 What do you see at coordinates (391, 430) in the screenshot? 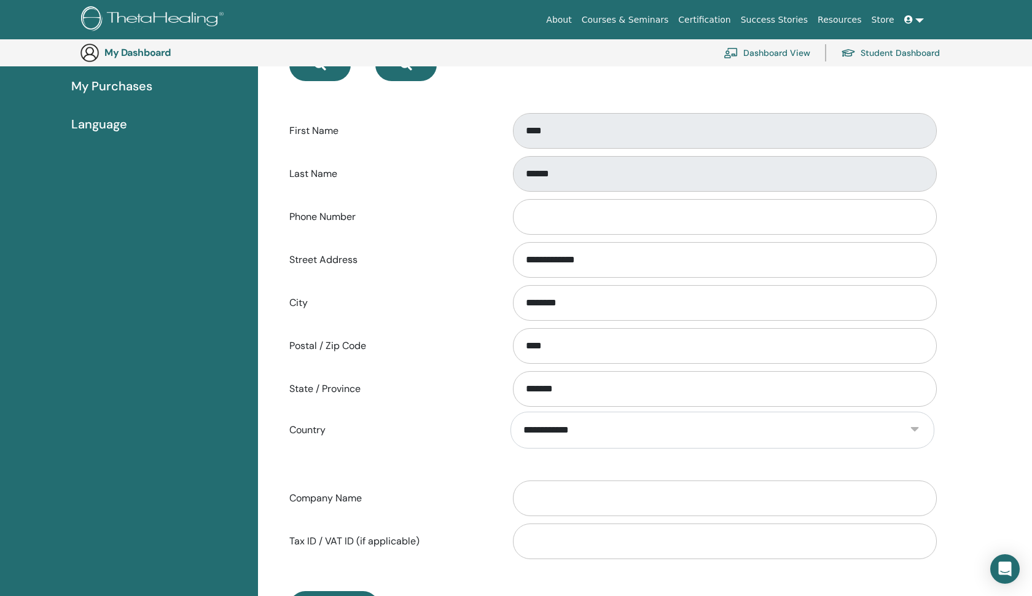
I see `label: Country` at bounding box center [391, 430].